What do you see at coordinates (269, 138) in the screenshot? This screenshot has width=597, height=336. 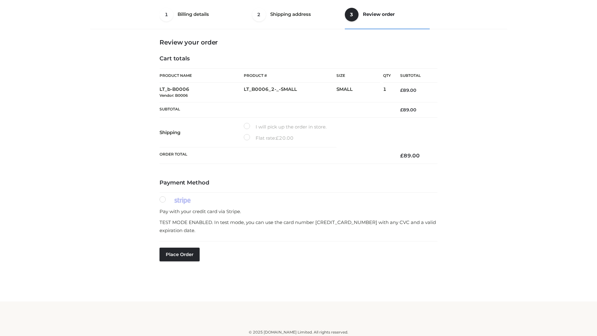 I see `label: Flat rate:` at bounding box center [269, 138].